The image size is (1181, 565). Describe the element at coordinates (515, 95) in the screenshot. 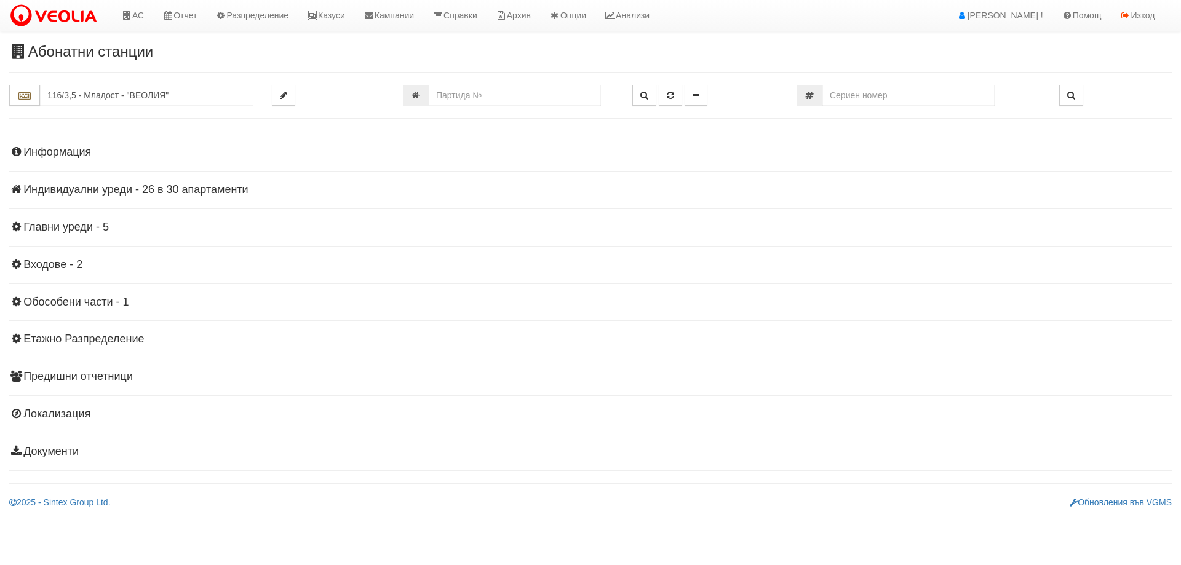

I see `input: Партида №` at that location.